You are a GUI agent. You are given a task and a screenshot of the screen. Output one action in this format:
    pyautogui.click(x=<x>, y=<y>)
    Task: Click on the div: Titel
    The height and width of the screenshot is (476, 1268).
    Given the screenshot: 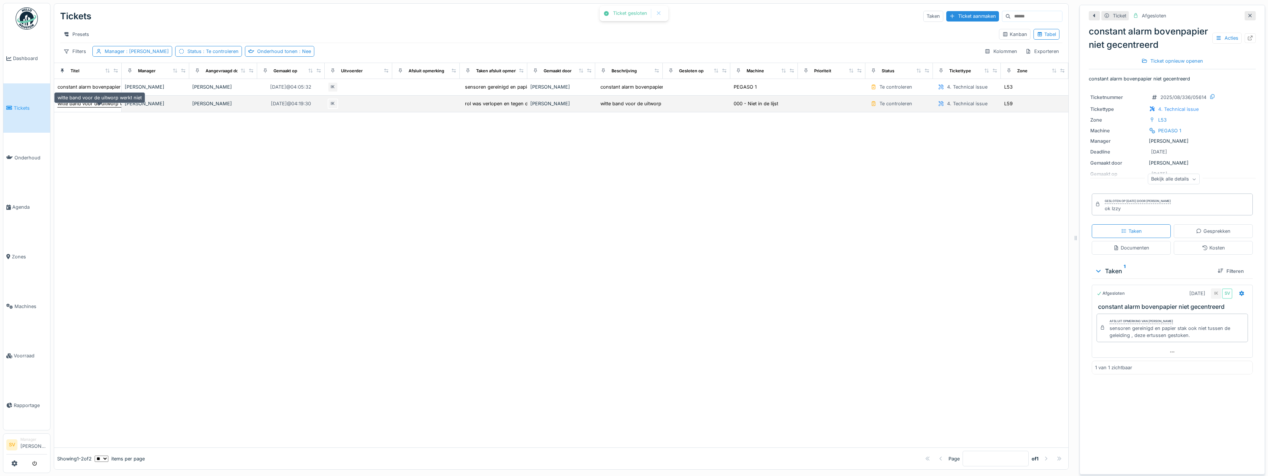 What is the action you would take?
    pyautogui.click(x=75, y=71)
    